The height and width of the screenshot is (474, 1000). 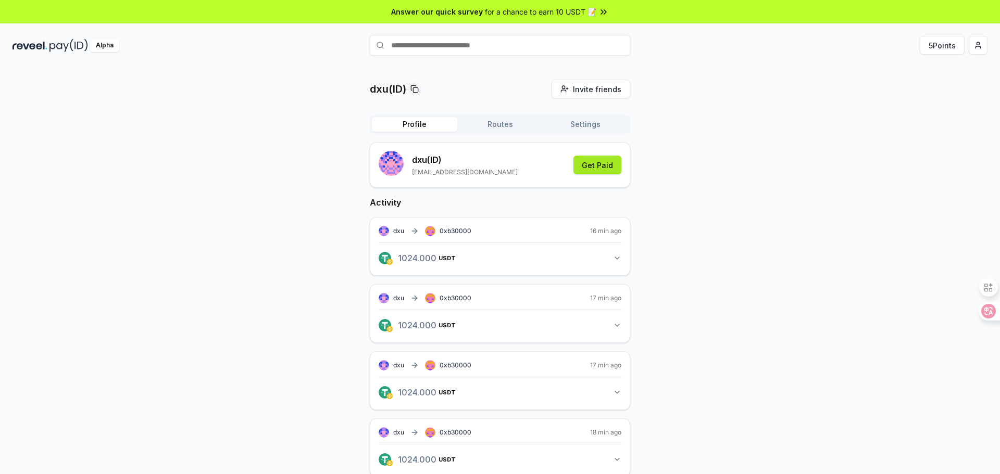 What do you see at coordinates (540, 11) in the screenshot?
I see `span: for a chance to earn 10 USDT 📝` at bounding box center [540, 11].